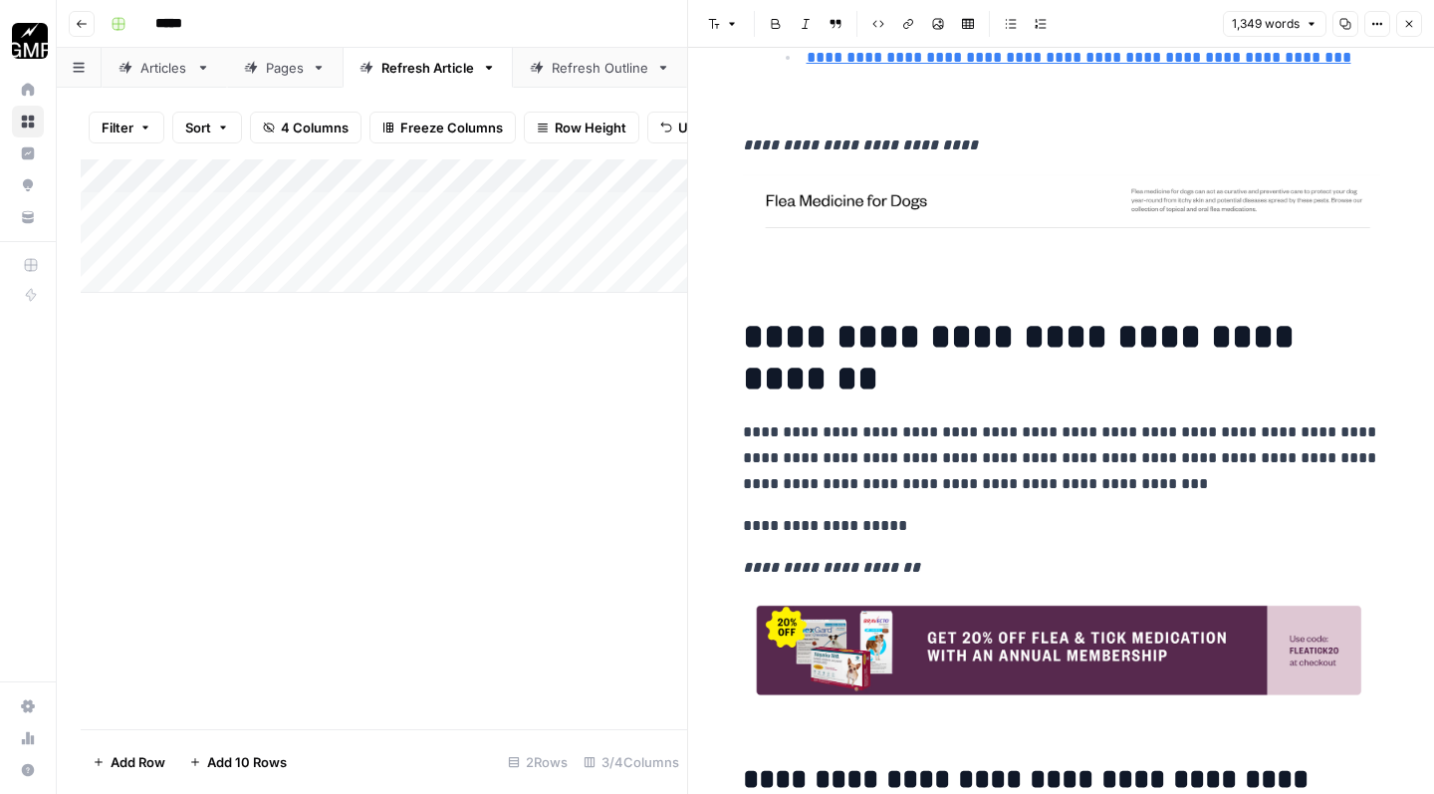  I want to click on button: Add Row, so click(128, 762).